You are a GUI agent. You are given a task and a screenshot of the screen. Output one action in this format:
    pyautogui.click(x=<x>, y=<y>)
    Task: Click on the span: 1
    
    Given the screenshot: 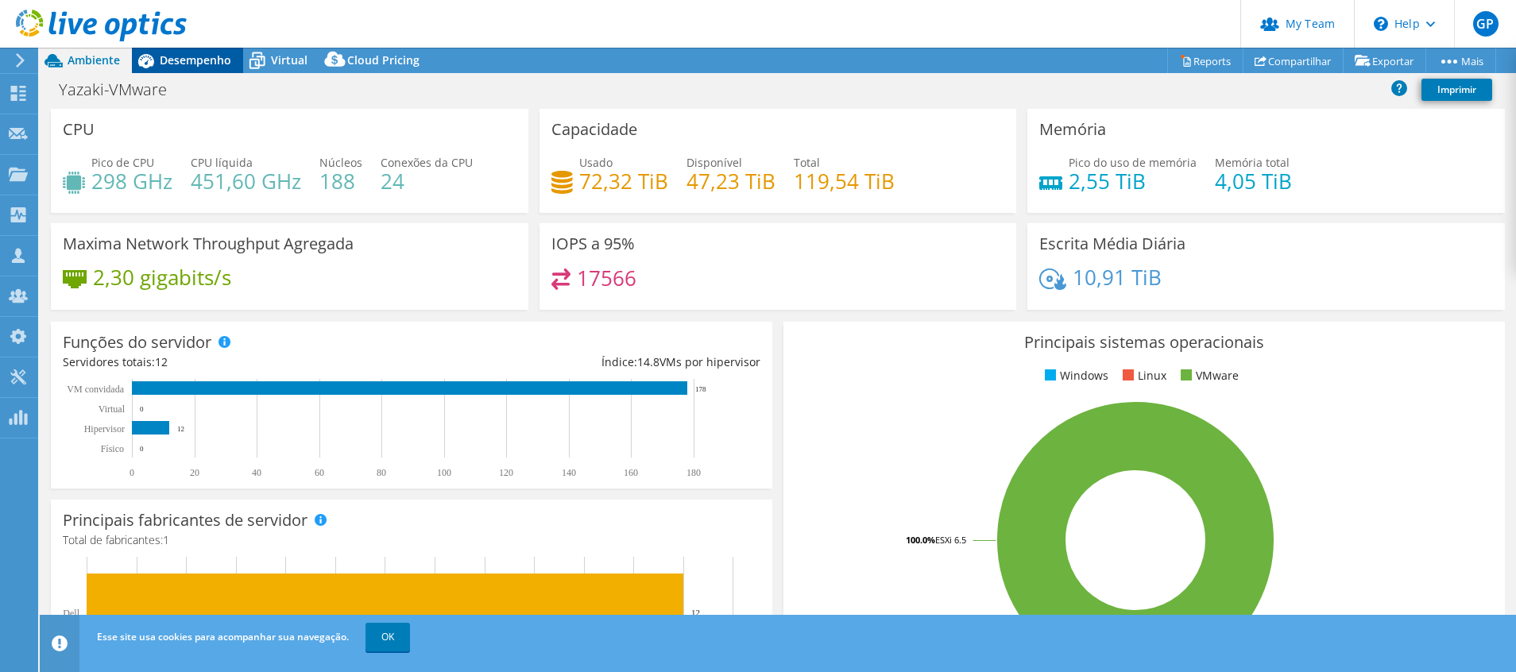 What is the action you would take?
    pyautogui.click(x=166, y=539)
    